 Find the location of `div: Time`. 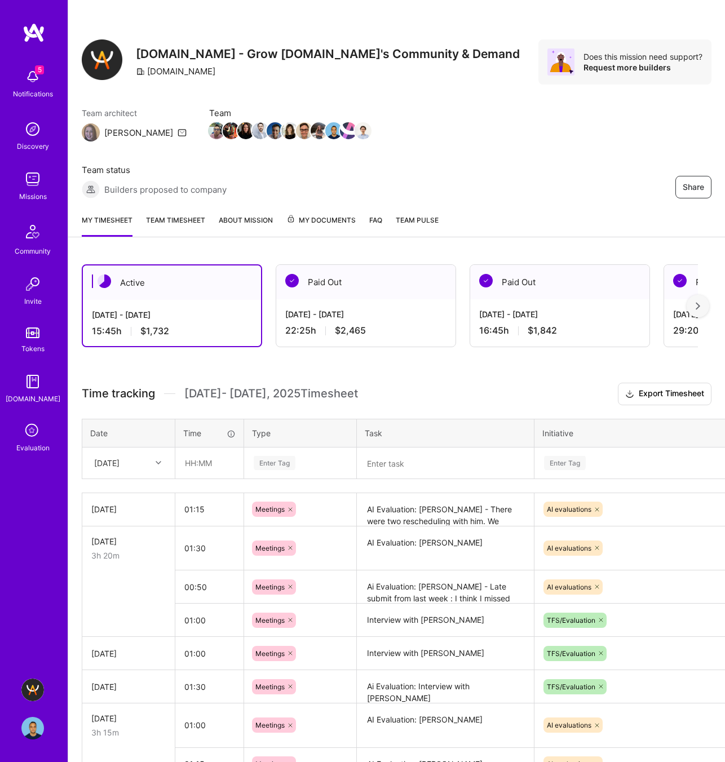

div: Time is located at coordinates (209, 433).